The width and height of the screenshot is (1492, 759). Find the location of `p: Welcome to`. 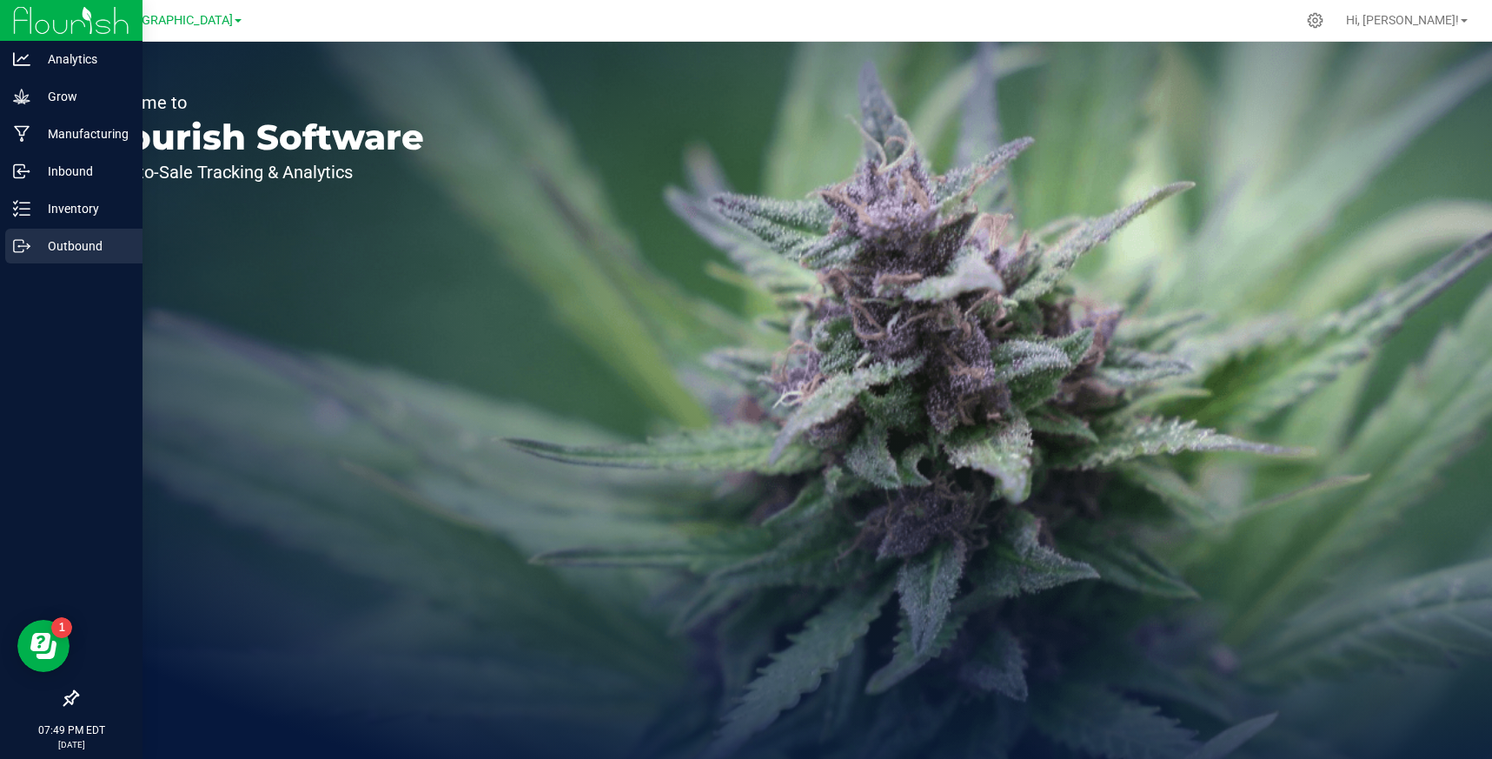

p: Welcome to is located at coordinates (259, 103).